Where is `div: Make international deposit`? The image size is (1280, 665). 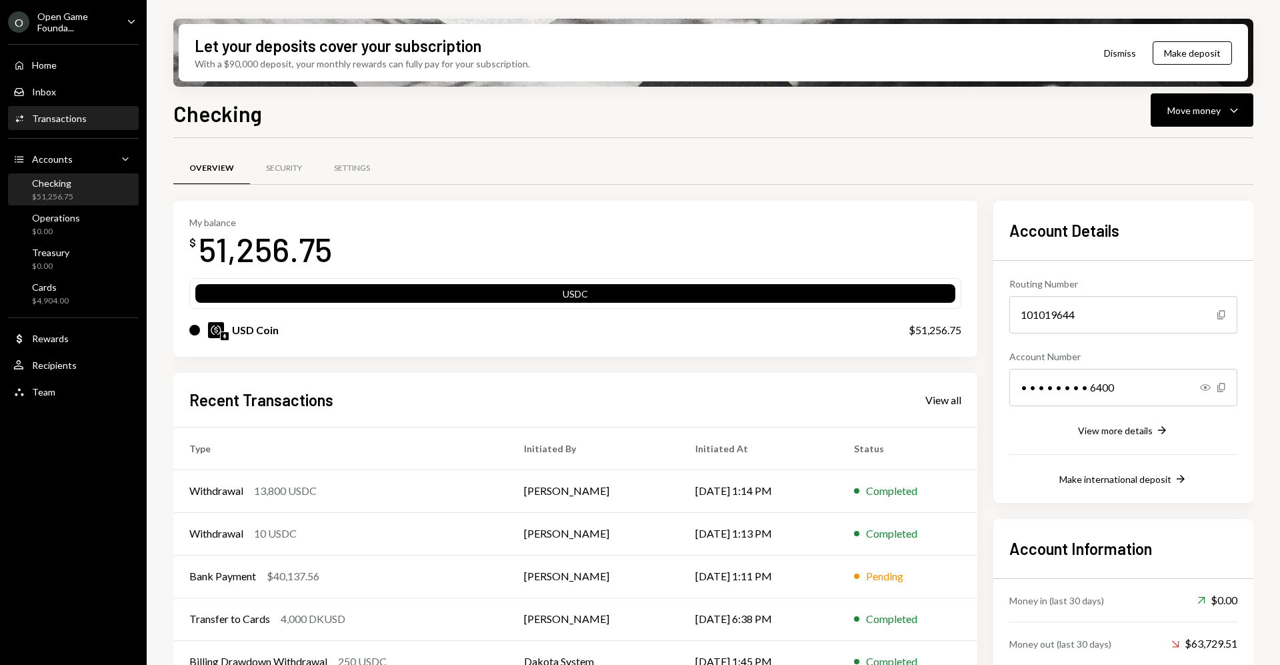 div: Make international deposit is located at coordinates (1115, 479).